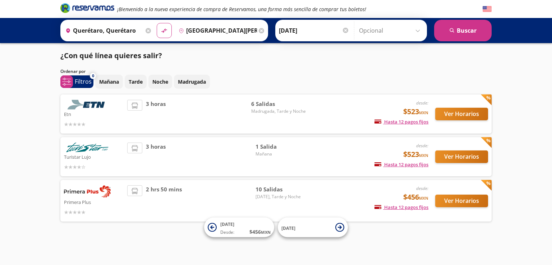 Image resolution: width=552 pixels, height=265 pixels. I want to click on button: Buscar, so click(463, 31).